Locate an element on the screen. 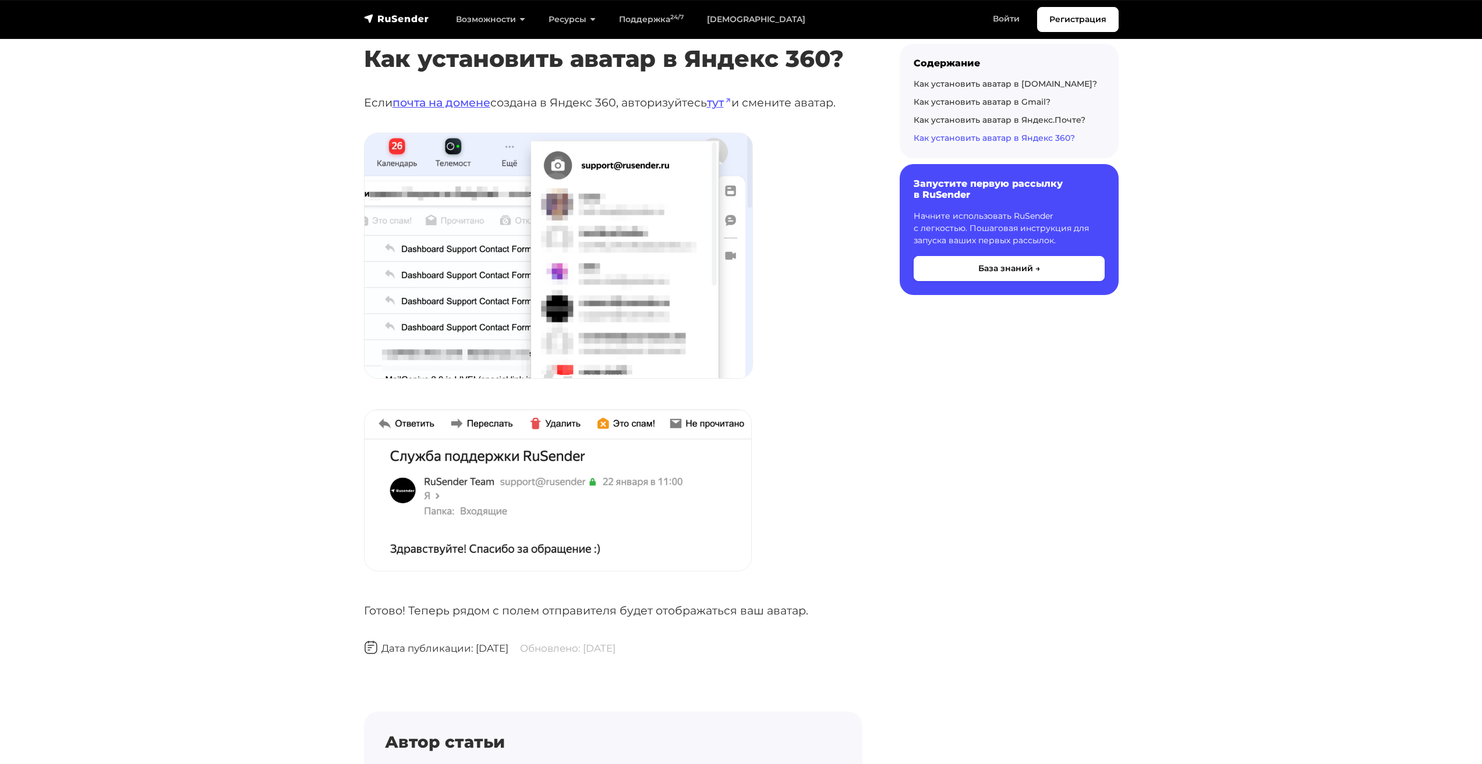  h4: Автор статьи is located at coordinates (613, 743).